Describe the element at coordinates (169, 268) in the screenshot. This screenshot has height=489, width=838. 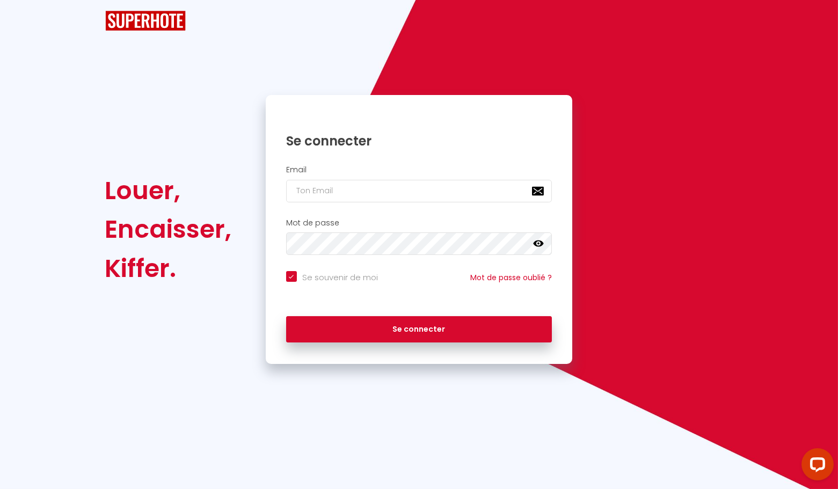
I see `div: Kiffer.` at that location.